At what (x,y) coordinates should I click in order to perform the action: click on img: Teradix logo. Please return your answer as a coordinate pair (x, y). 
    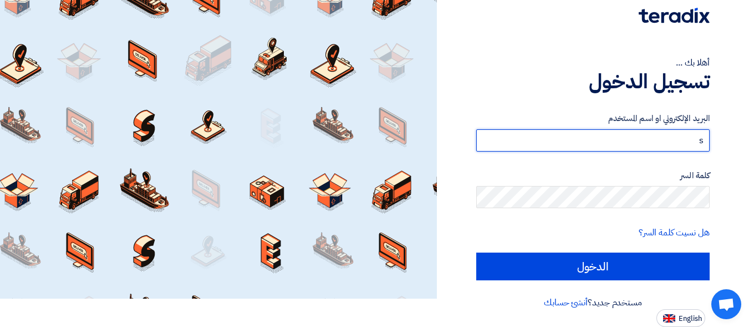
    Looking at the image, I should click on (675, 16).